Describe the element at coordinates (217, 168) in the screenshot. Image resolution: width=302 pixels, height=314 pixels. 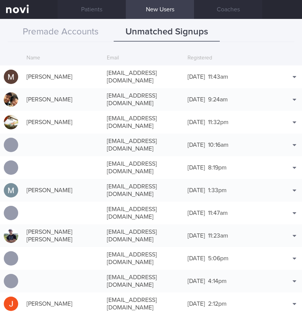
I see `span: 8:19pm` at that location.